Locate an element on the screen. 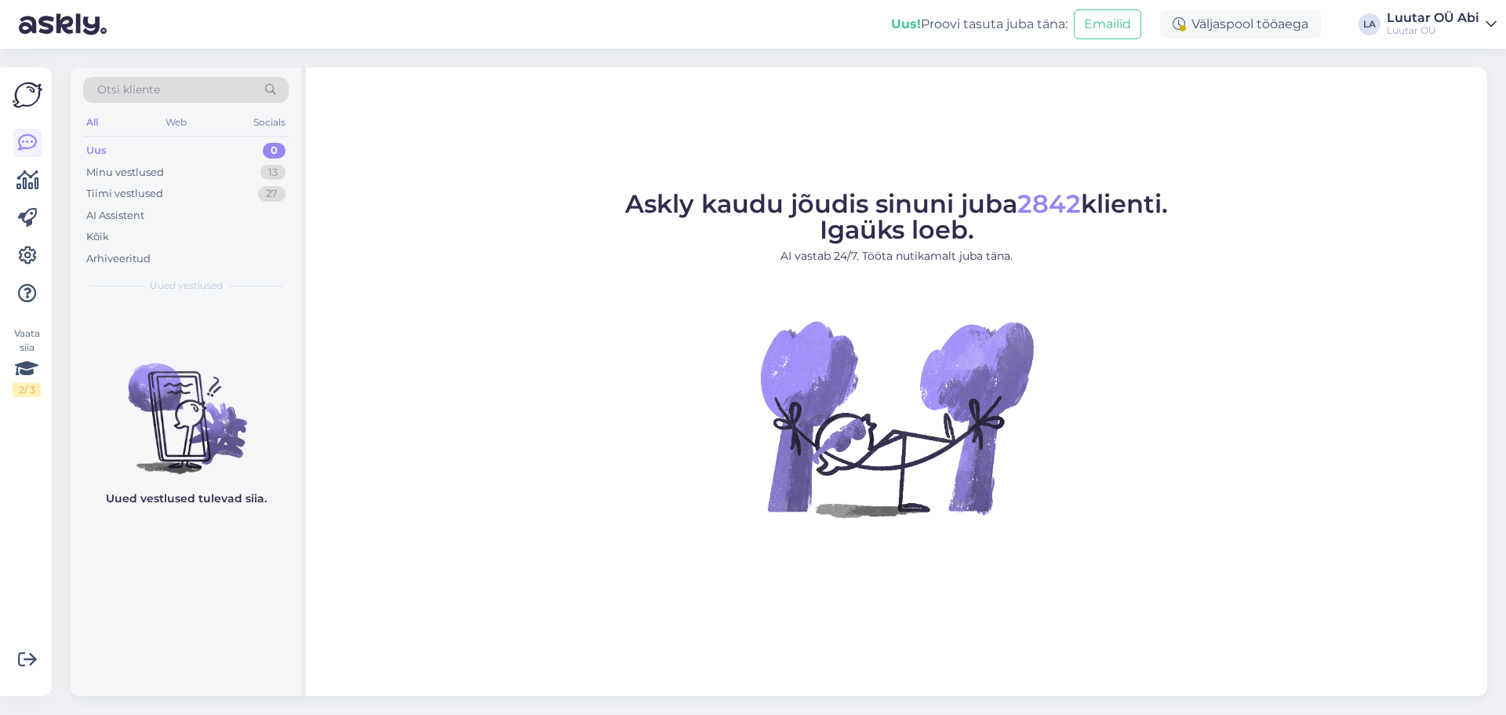 This screenshot has width=1506, height=715. div: Socials is located at coordinates (269, 122).